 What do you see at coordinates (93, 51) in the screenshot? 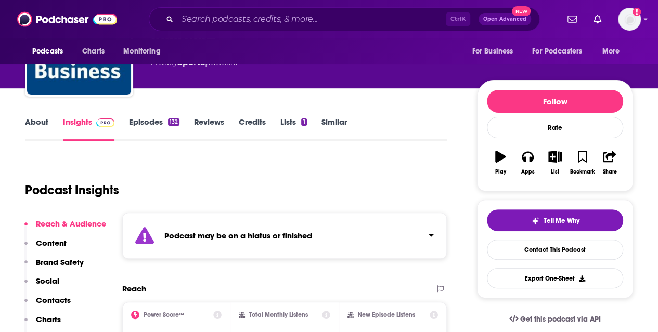
I see `a: Charts` at bounding box center [93, 51].